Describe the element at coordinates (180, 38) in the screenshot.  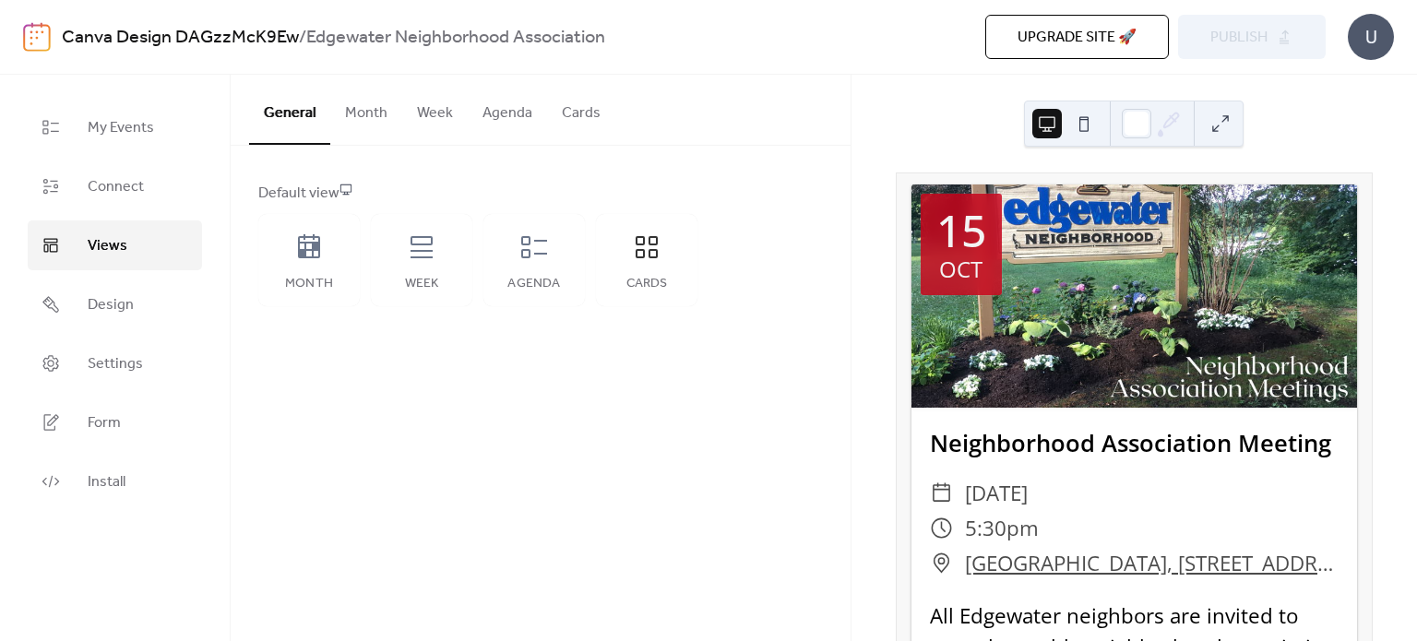
I see `a: Canva Design DAGzzMcK9Ew` at that location.